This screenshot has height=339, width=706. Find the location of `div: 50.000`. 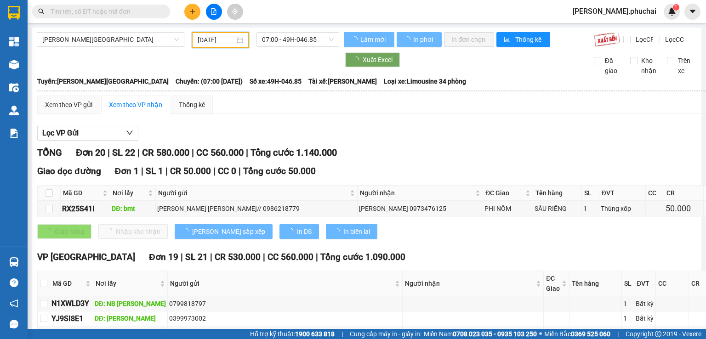

div: 50.000 is located at coordinates (683, 209).